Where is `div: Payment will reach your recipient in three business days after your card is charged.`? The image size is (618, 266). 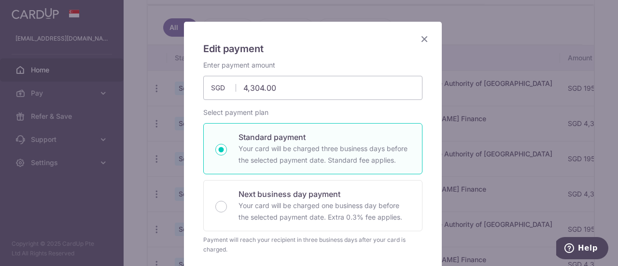
div: Payment will reach your recipient in three business days after your card is charged. is located at coordinates (313, 245).